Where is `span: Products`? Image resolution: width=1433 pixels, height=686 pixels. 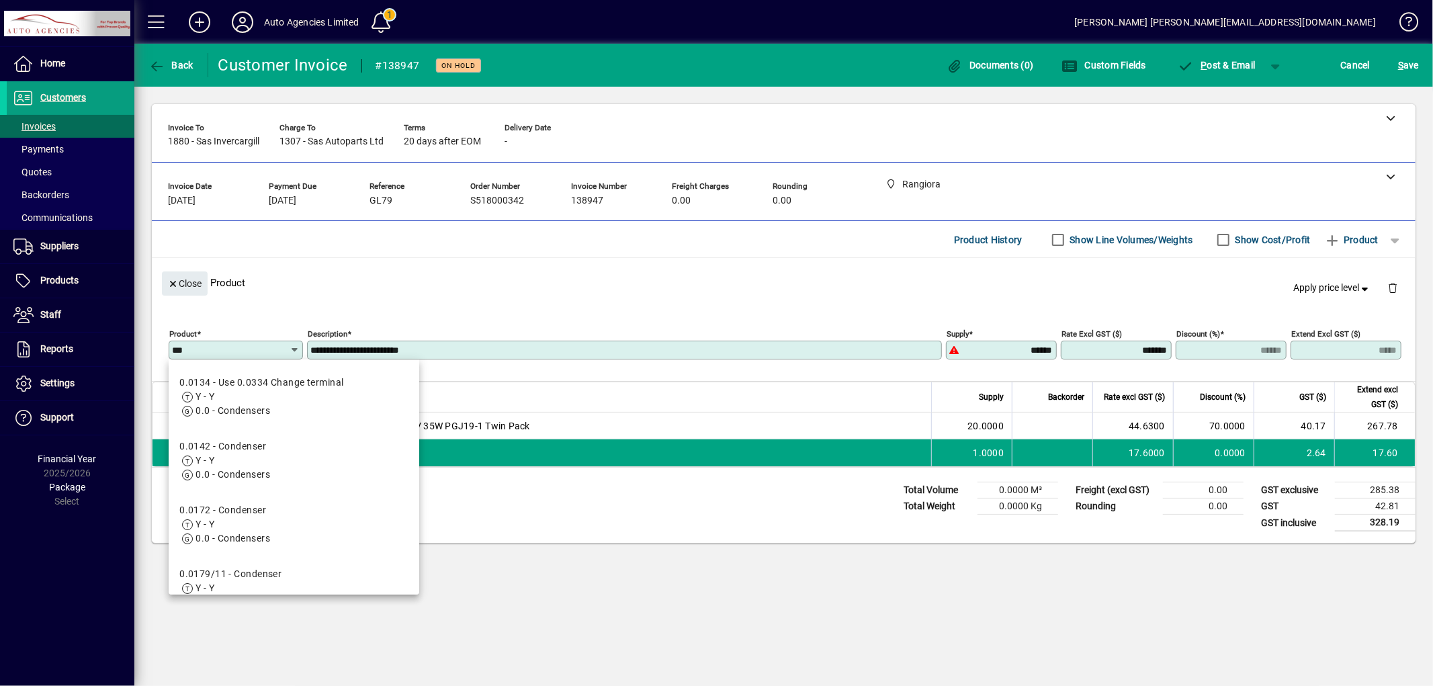
span: Products is located at coordinates (59, 280).